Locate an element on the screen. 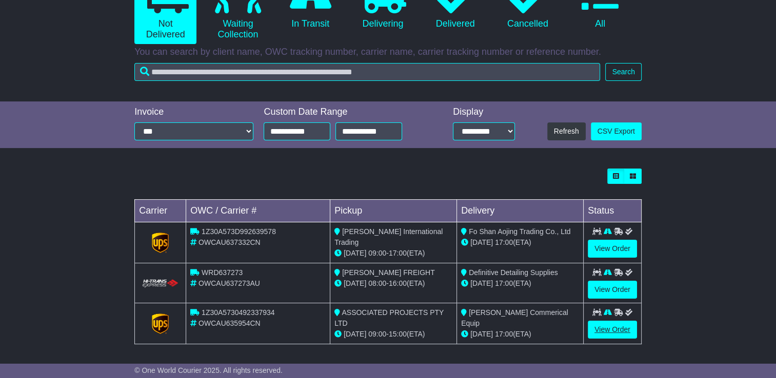 The height and width of the screenshot is (378, 776). p: You can search by client name, OWC tracking number, carrier name, carrier tracking number or refe... is located at coordinates (388, 52).